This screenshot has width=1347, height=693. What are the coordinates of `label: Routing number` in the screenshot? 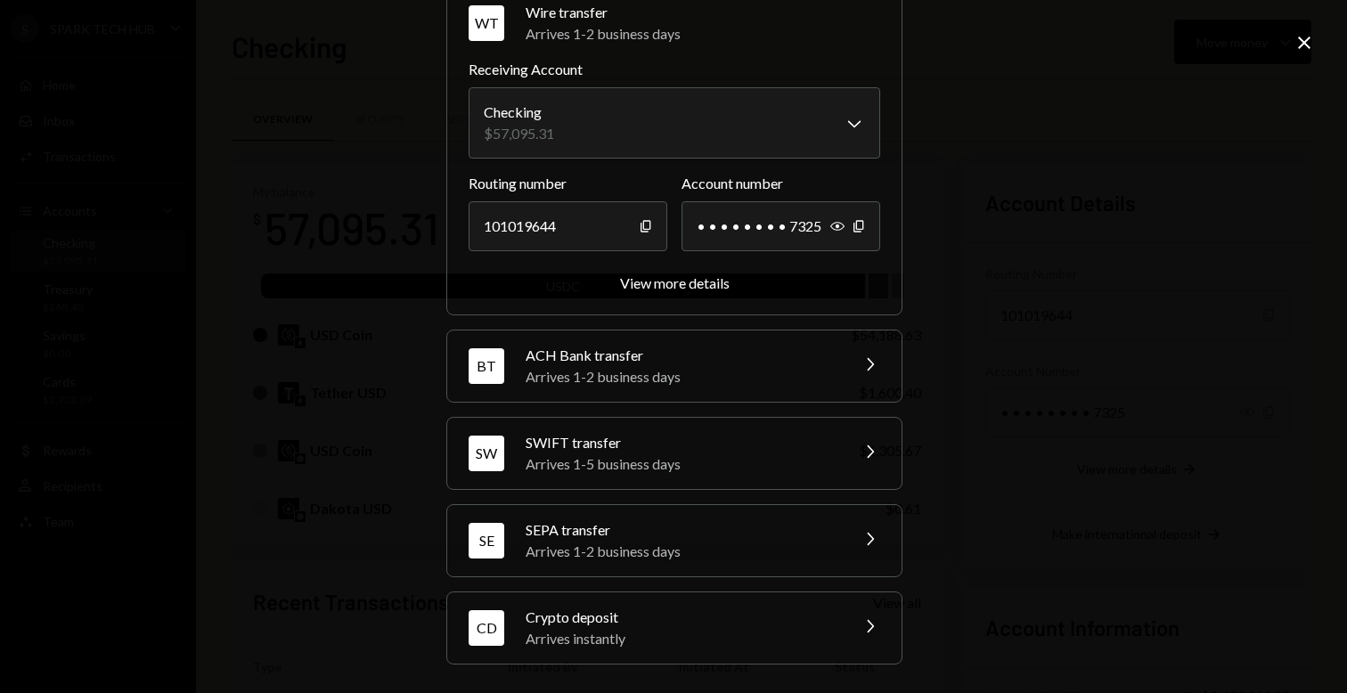 It's located at (568, 184).